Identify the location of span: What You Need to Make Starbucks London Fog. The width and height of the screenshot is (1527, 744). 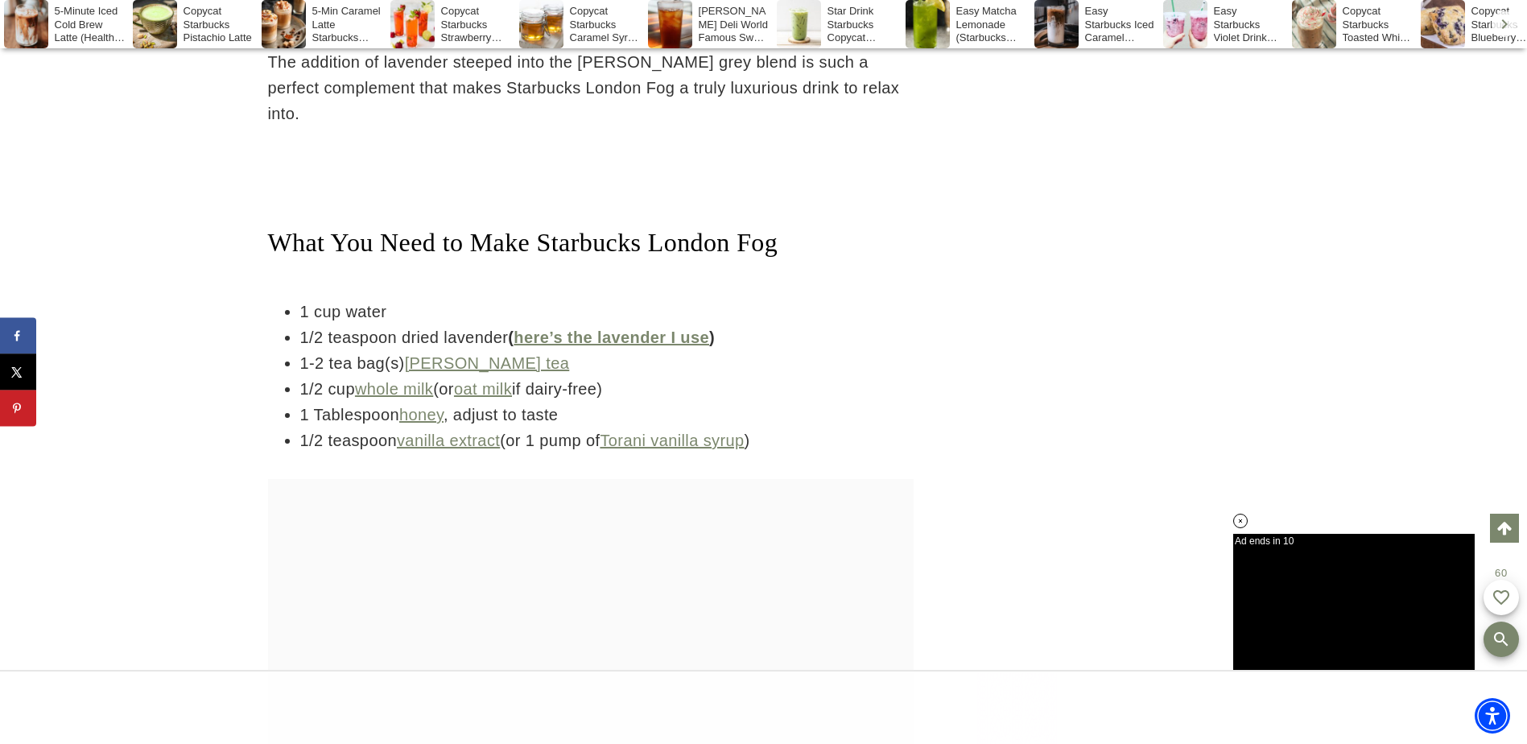
(523, 242).